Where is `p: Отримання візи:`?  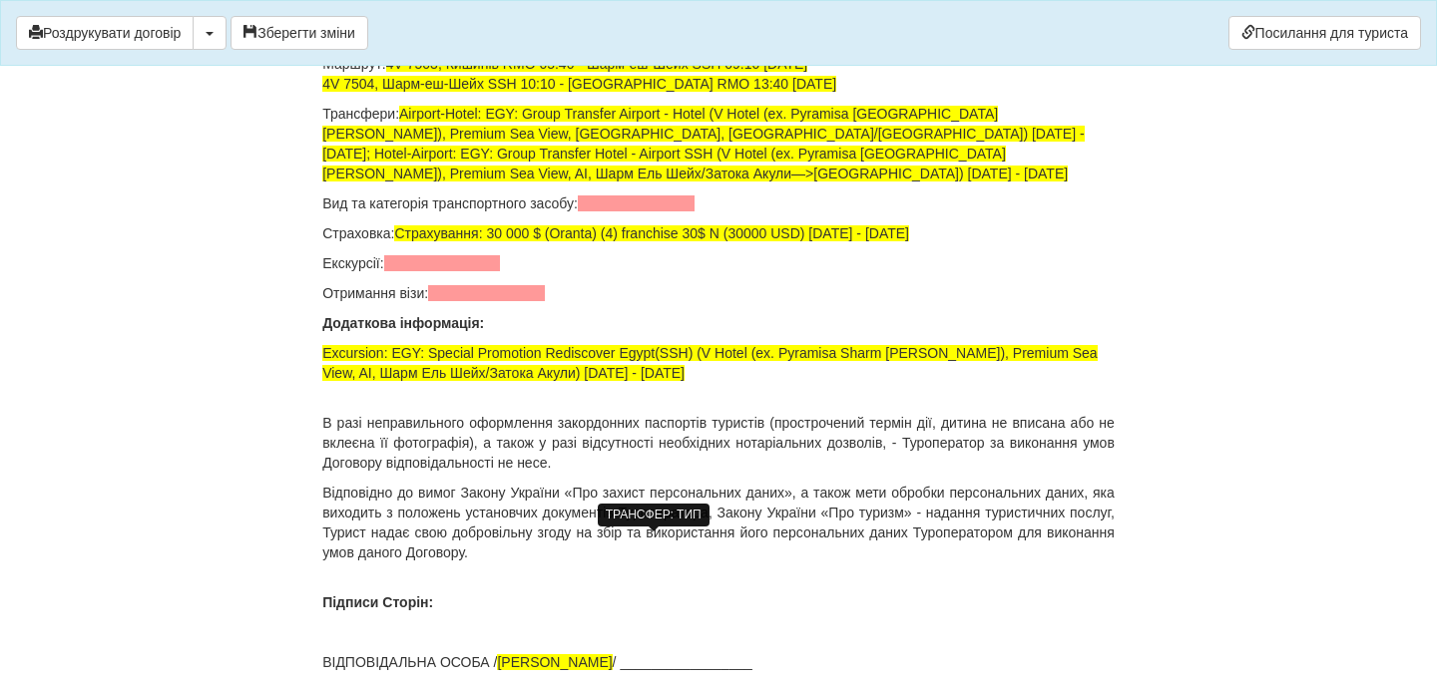
p: Отримання візи: is located at coordinates (718, 293).